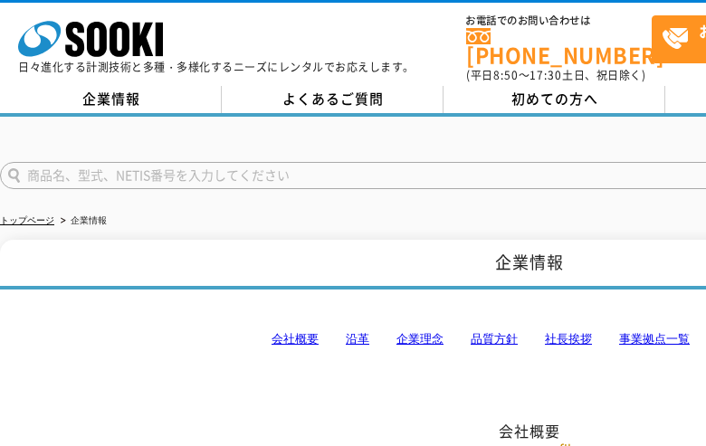 The height and width of the screenshot is (446, 706). What do you see at coordinates (555, 99) in the screenshot?
I see `span: 初めての方へ` at bounding box center [555, 99].